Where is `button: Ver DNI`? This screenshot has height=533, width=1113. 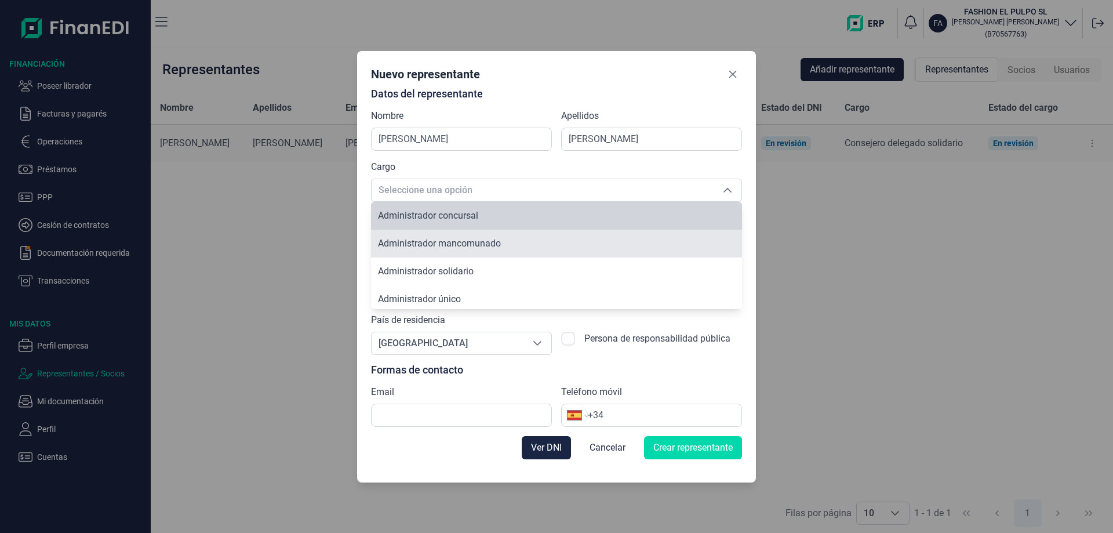
button: Ver DNI is located at coordinates (546, 447).